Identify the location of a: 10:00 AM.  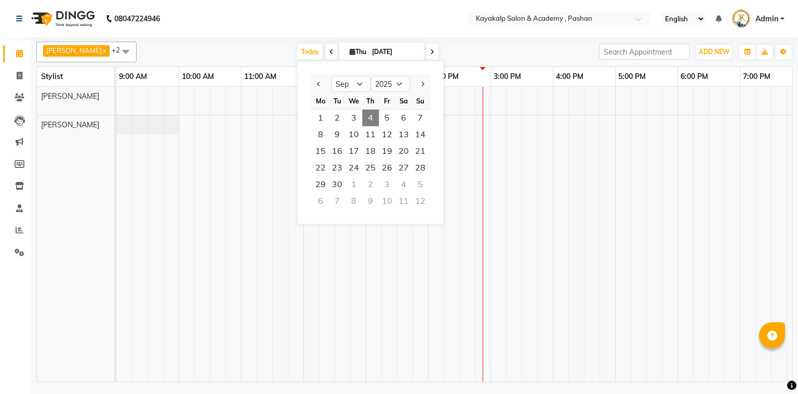
(198, 76).